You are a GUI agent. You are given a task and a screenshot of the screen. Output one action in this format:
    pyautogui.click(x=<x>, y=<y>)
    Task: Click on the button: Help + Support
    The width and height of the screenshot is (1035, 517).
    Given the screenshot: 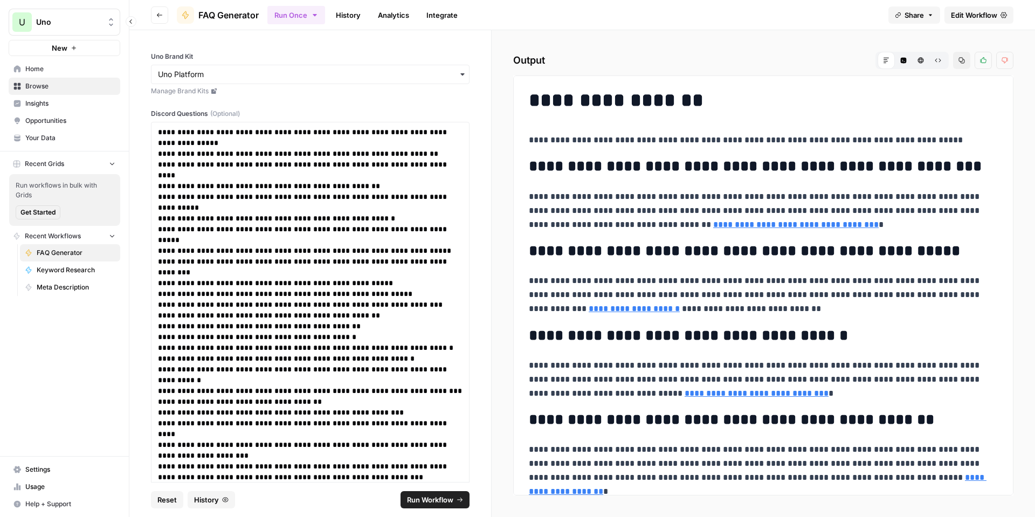 What is the action you would take?
    pyautogui.click(x=64, y=504)
    